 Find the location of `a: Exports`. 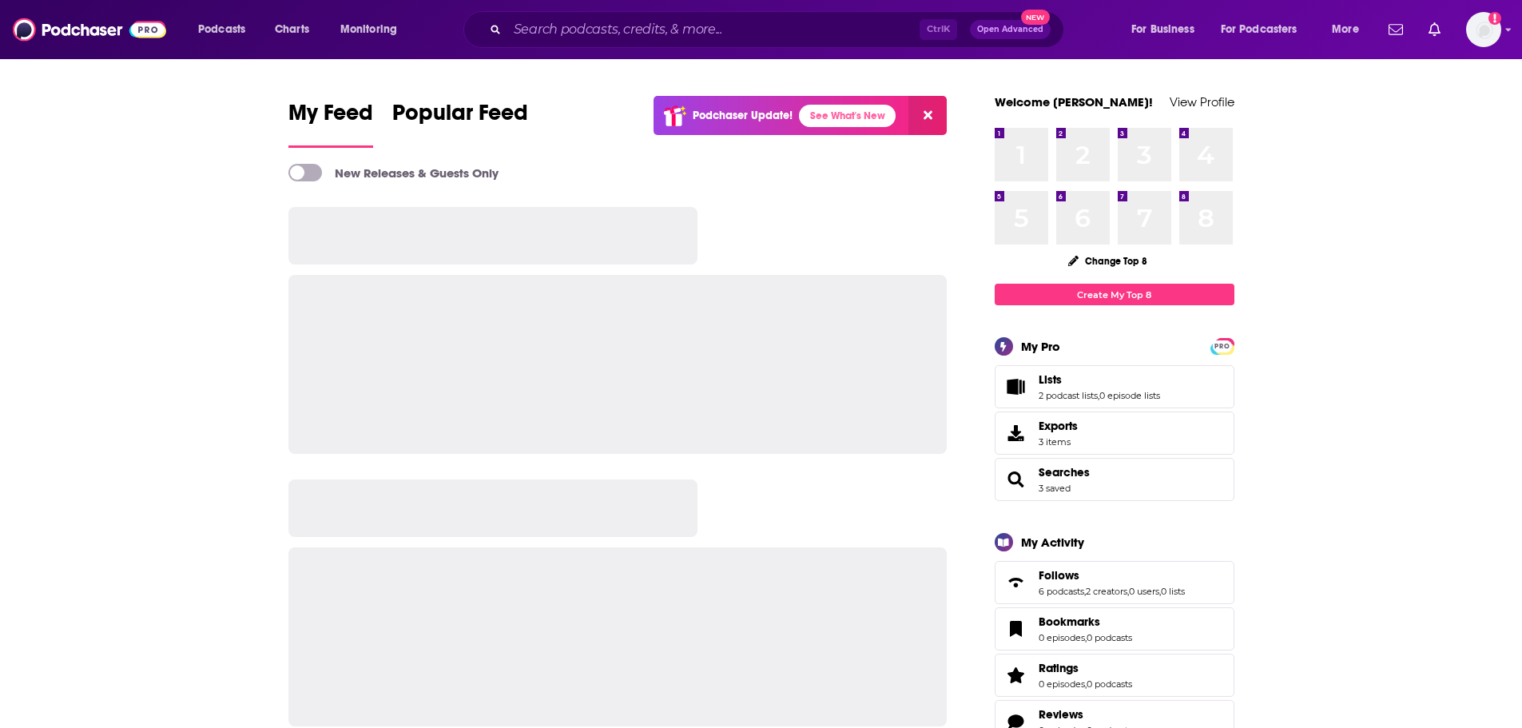

a: Exports is located at coordinates (1114, 433).